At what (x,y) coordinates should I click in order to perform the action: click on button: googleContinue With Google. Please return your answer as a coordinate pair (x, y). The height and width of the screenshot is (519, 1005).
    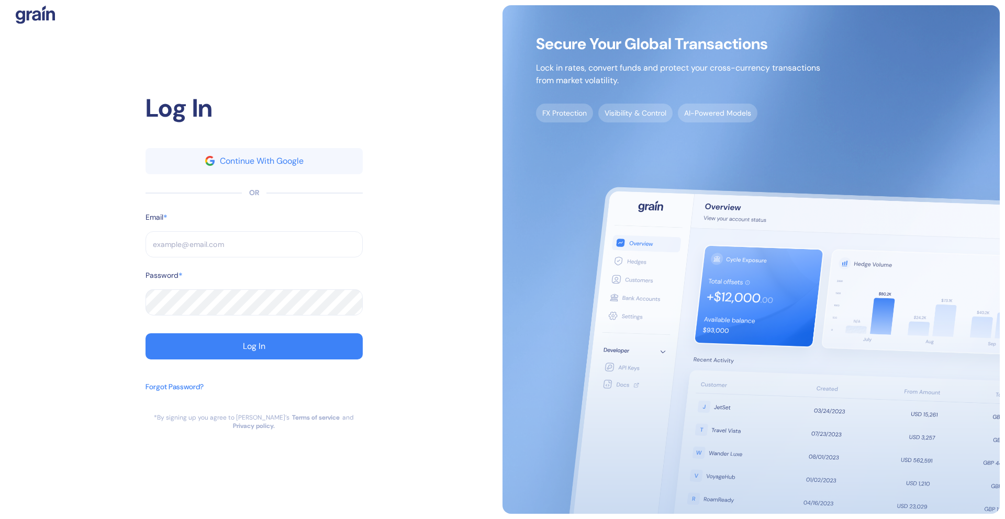
    Looking at the image, I should click on (254, 161).